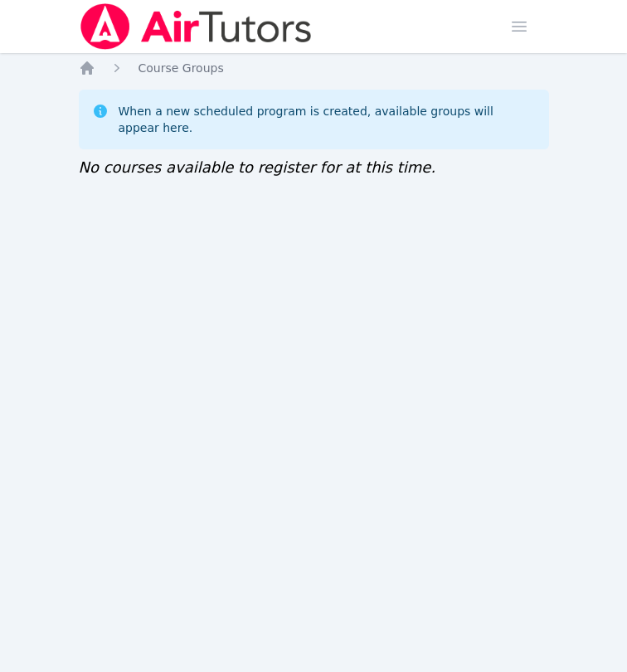 The height and width of the screenshot is (672, 627). What do you see at coordinates (314, 68) in the screenshot?
I see `nav: Breadcrumb` at bounding box center [314, 68].